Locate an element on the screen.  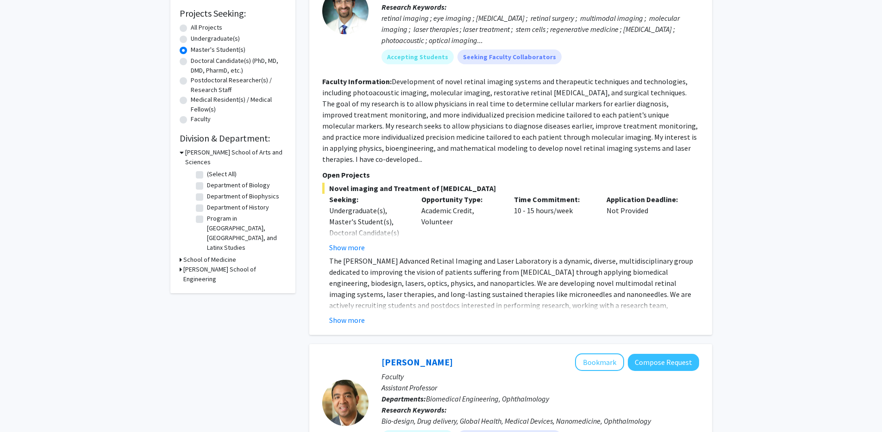
fg-read-more: Development of novel retinal imaging systems and therapeutic techniques and technologies, includi... is located at coordinates (509, 120).